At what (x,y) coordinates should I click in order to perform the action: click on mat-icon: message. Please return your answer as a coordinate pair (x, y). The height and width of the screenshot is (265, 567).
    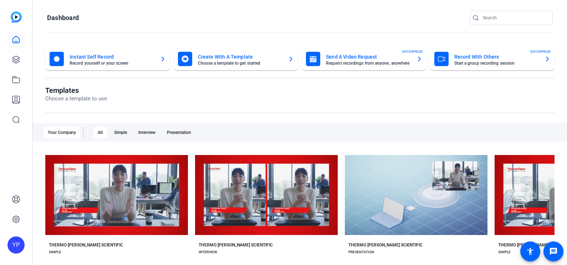
    Looking at the image, I should click on (553, 251).